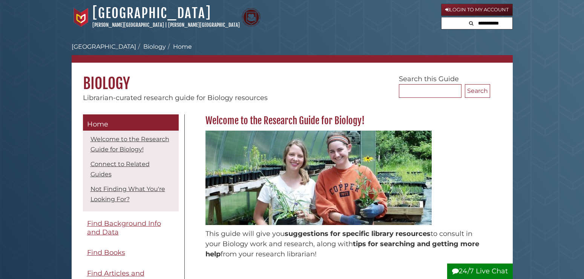  What do you see at coordinates (477, 10) in the screenshot?
I see `a: Login to My Account` at bounding box center [477, 10].